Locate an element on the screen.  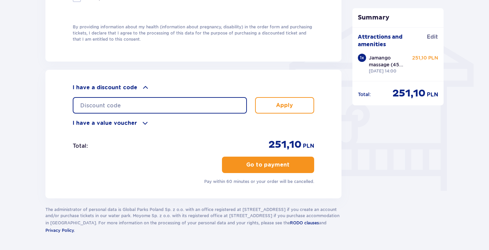
button: Go to payment is located at coordinates (268, 165).